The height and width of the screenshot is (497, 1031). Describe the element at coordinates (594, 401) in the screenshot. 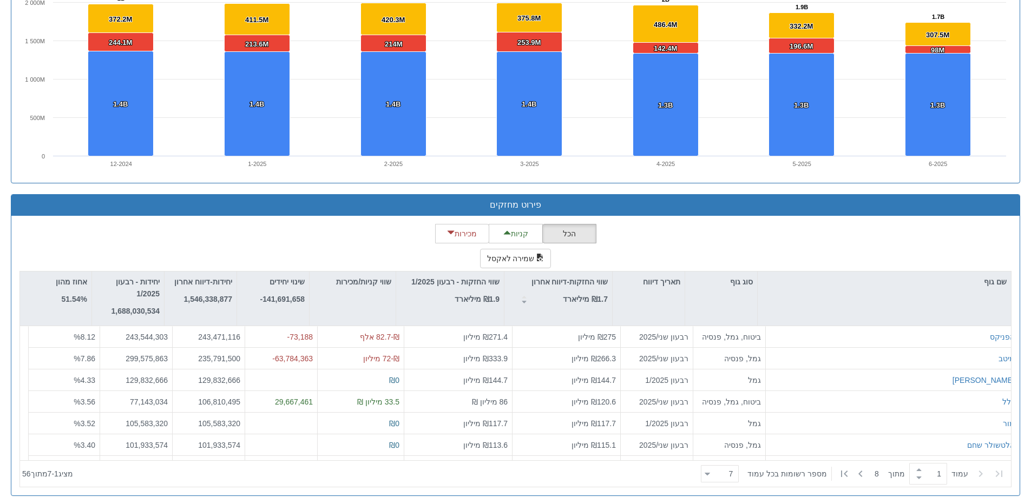

I see `font: ₪120.6 מיליון` at that location.